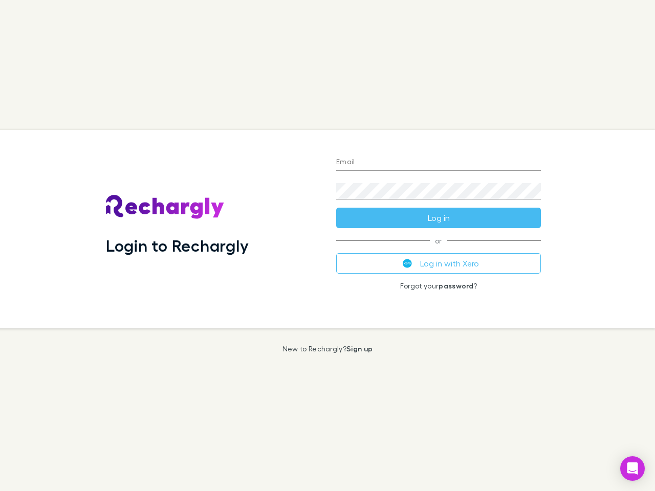 This screenshot has width=655, height=491. I want to click on img: Xero's logo, so click(407, 264).